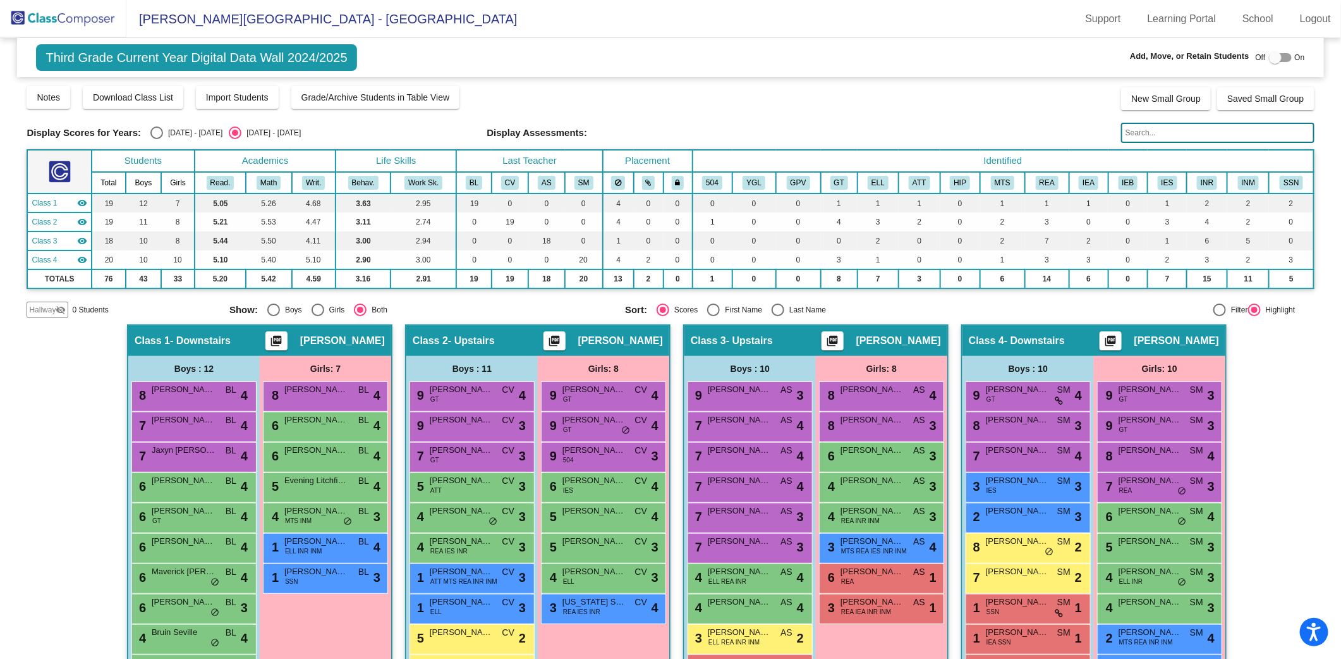 The width and height of the screenshot is (1341, 659). Describe the element at coordinates (243, 310) in the screenshot. I see `span: Show:` at that location.